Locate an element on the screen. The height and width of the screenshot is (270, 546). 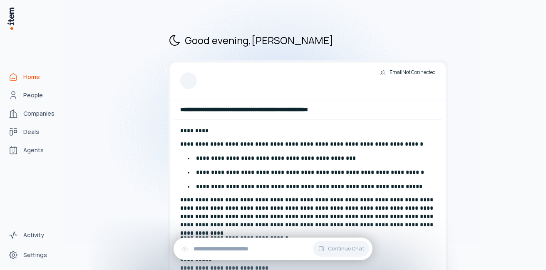
a: Agents is located at coordinates (37, 150).